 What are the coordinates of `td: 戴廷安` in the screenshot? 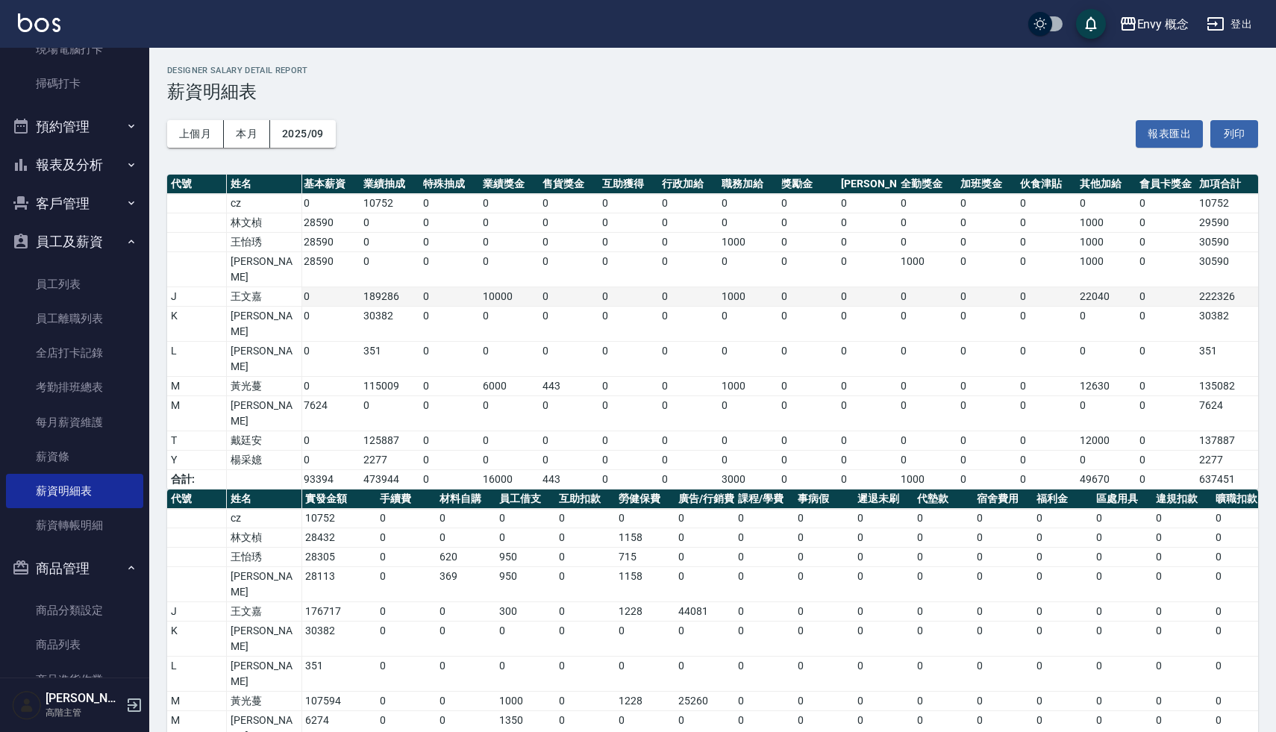 It's located at (264, 441).